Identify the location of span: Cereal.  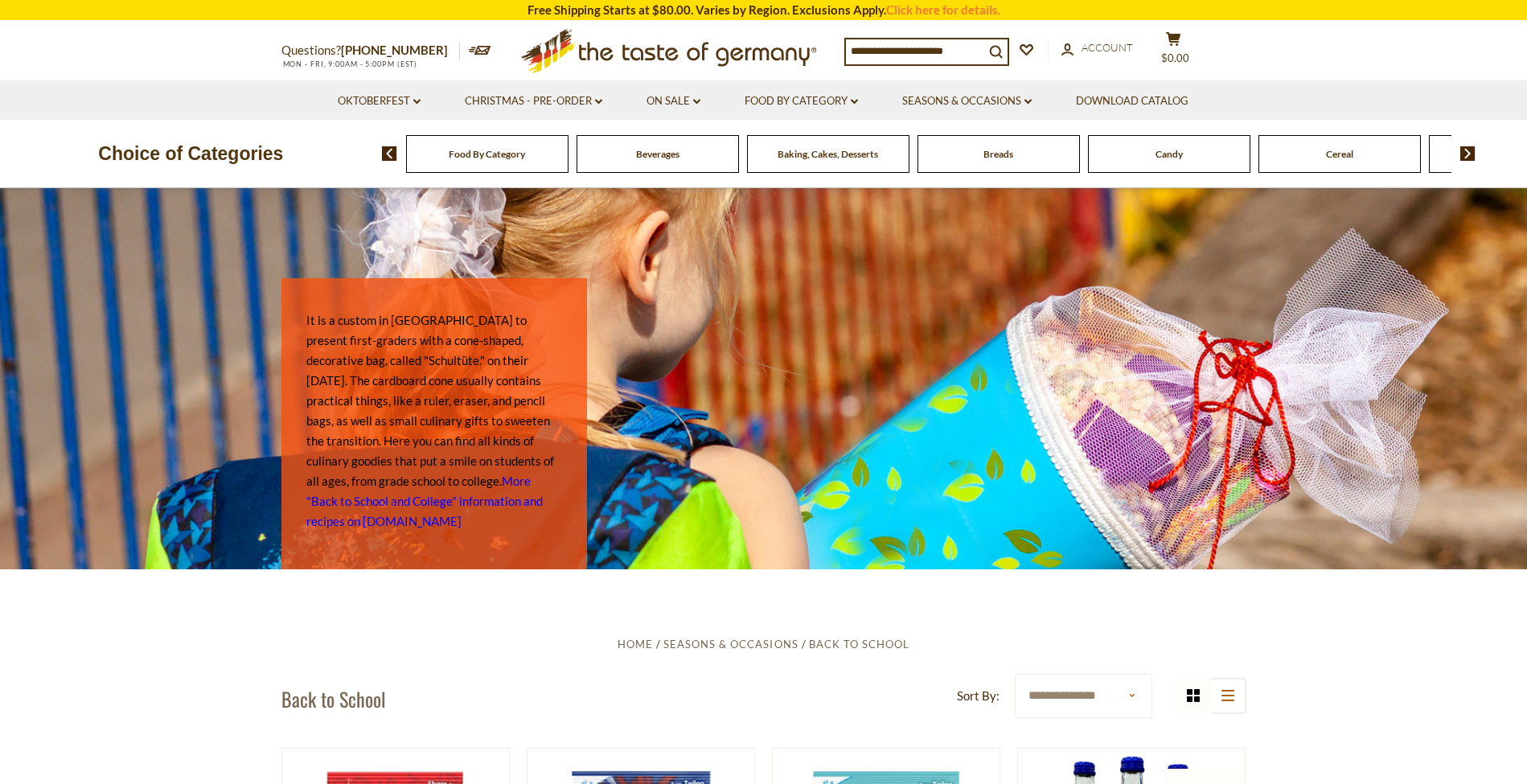
(1339, 153).